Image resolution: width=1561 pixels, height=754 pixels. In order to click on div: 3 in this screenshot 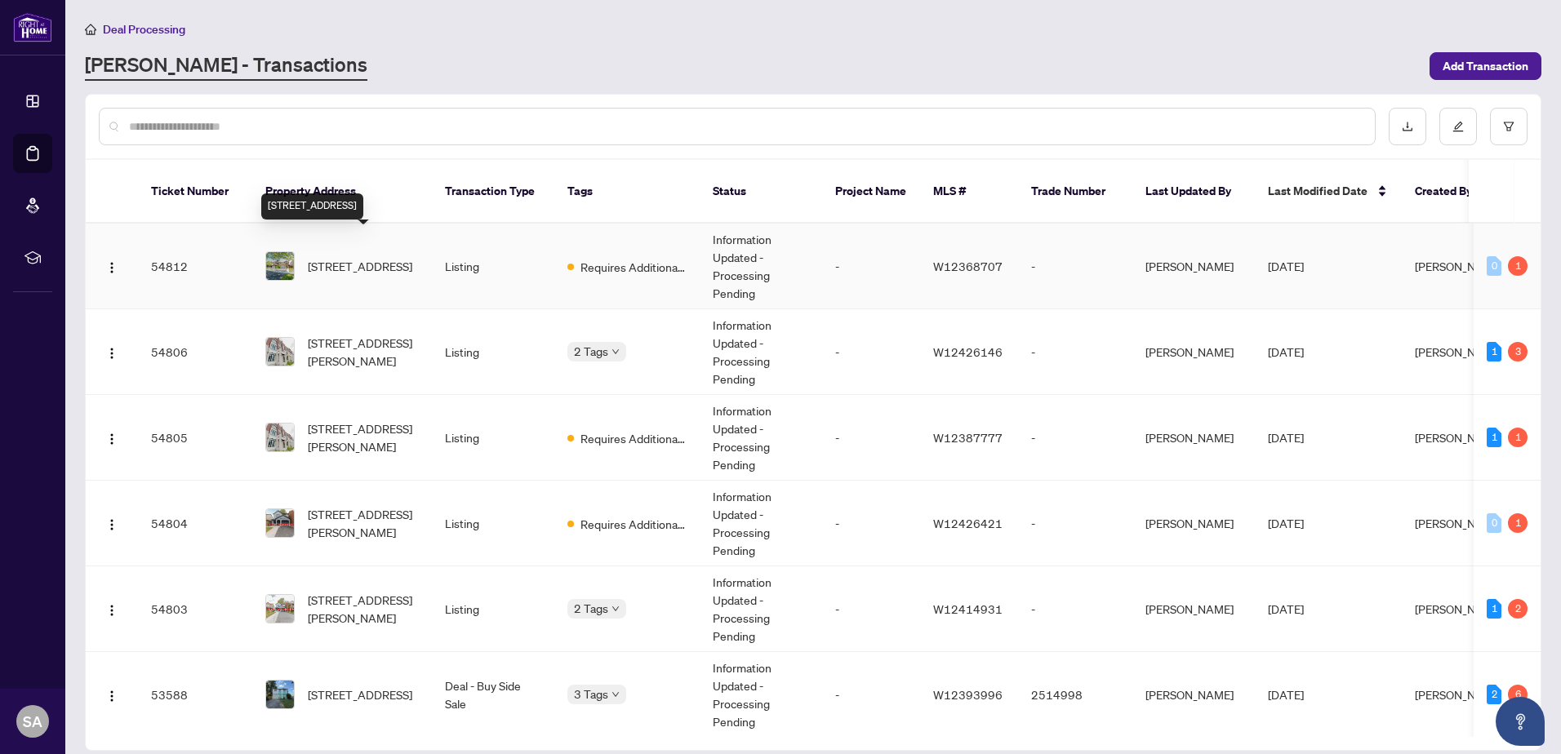, I will do `click(1517, 352)`.